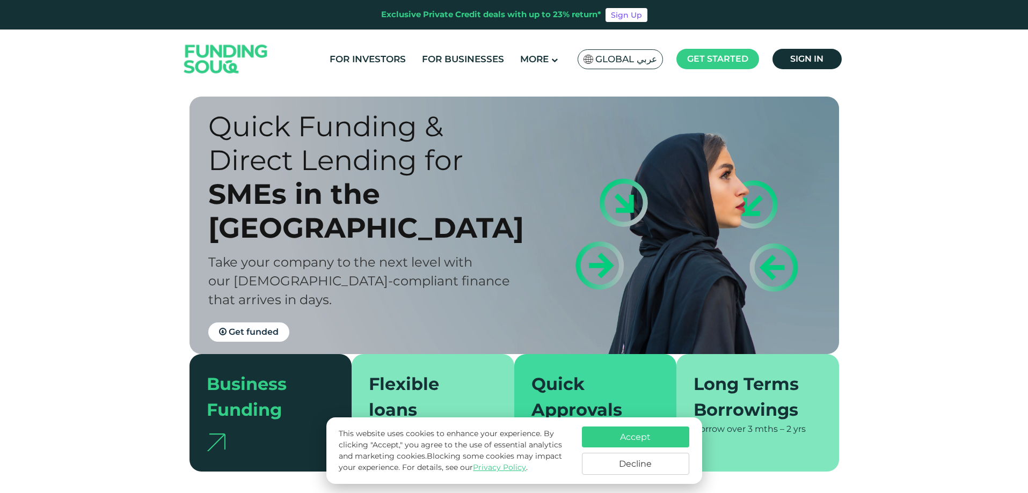  What do you see at coordinates (534, 59) in the screenshot?
I see `span: More` at bounding box center [534, 59].